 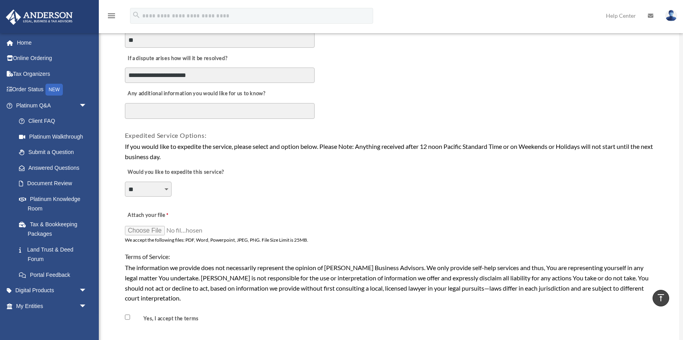 What do you see at coordinates (39, 17) in the screenshot?
I see `img: Anderson Advisors Platinum Portal` at bounding box center [39, 17].